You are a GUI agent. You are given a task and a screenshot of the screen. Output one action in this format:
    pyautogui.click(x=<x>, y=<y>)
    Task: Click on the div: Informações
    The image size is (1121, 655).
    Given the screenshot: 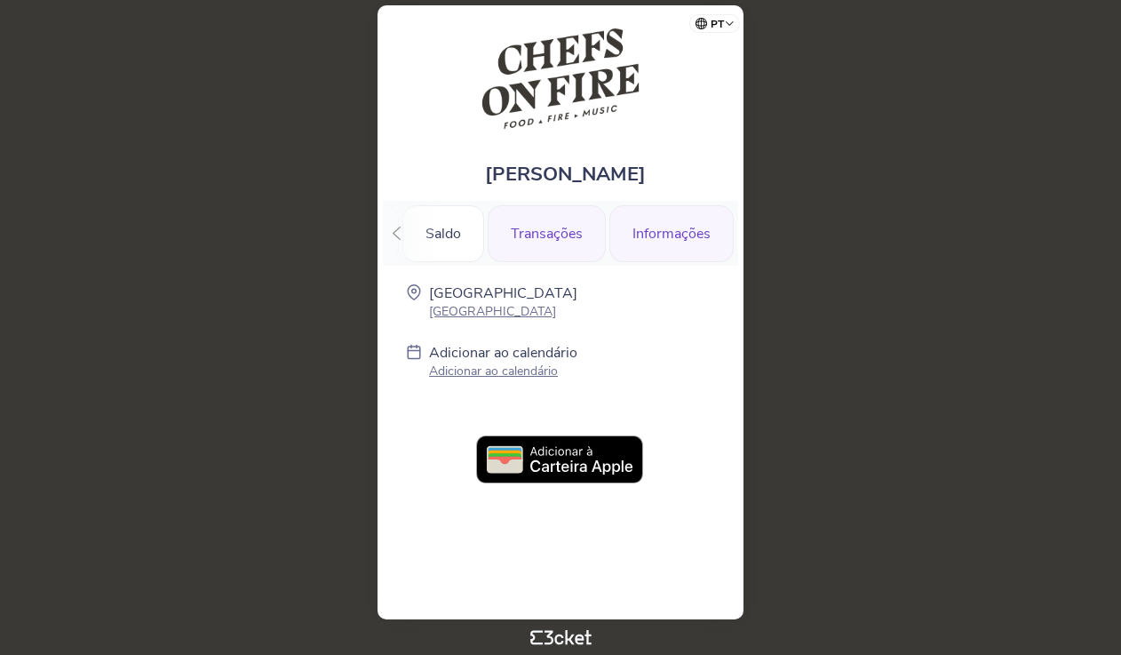 What is the action you would take?
    pyautogui.click(x=672, y=234)
    